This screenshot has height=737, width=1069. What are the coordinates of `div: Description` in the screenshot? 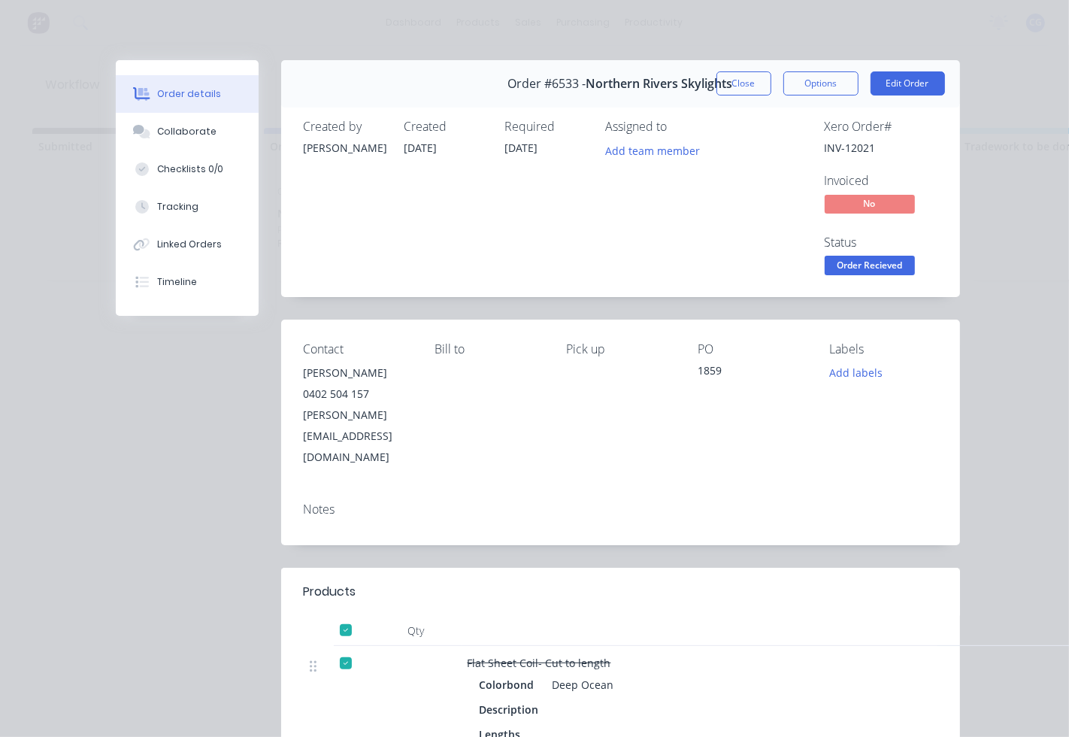 It's located at (512, 709).